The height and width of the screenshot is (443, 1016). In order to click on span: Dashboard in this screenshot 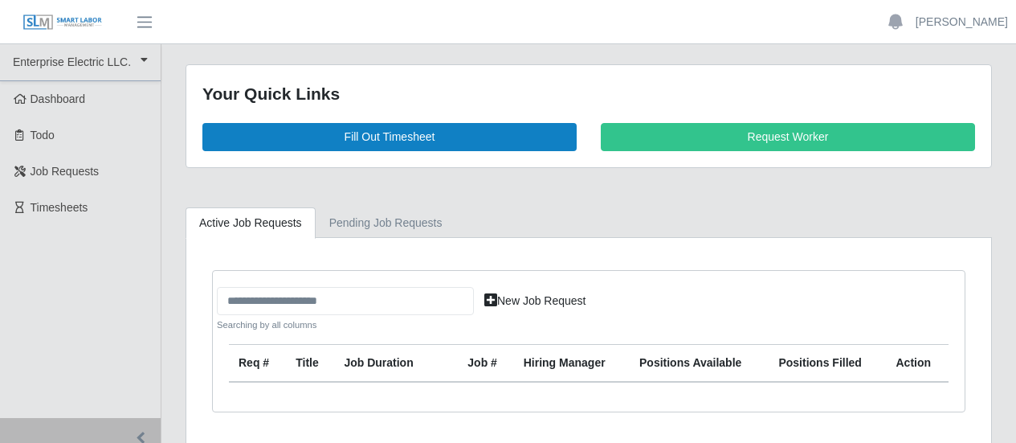, I will do `click(58, 99)`.